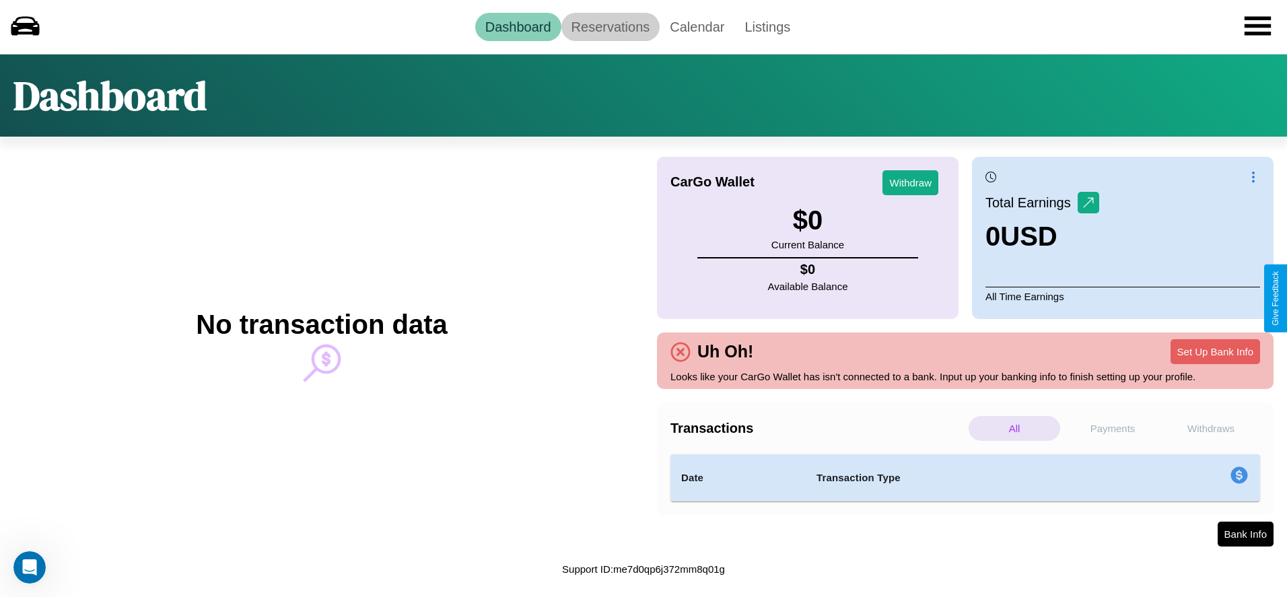 This screenshot has height=597, width=1287. What do you see at coordinates (644, 569) in the screenshot?
I see `p: Support ID: me7d0qp6j372mm8q01g` at bounding box center [644, 569].